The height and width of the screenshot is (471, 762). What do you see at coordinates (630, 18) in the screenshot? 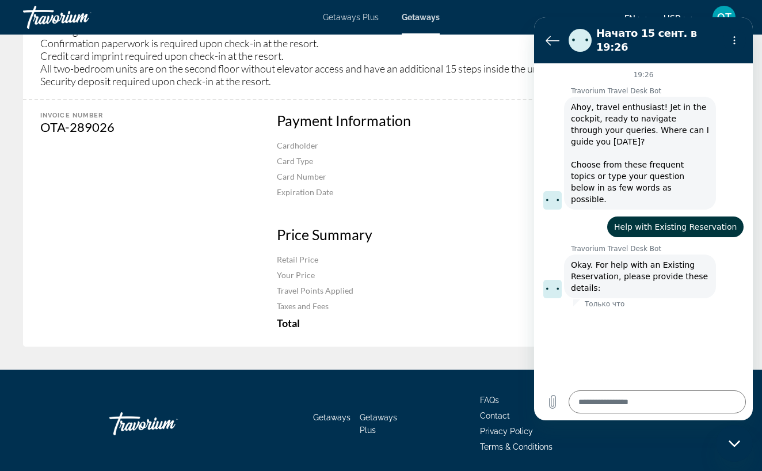
I see `span: en` at bounding box center [630, 18].